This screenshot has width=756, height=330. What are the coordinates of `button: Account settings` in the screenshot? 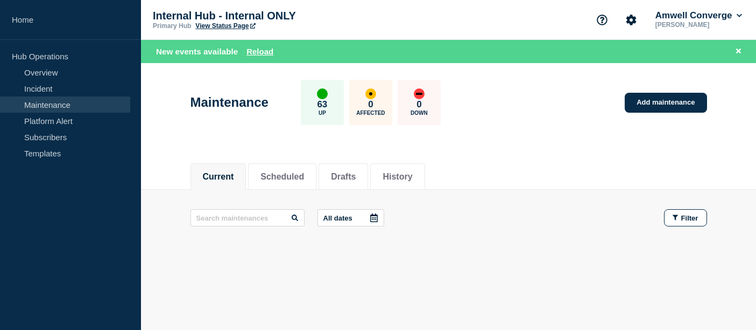 It's located at (632, 20).